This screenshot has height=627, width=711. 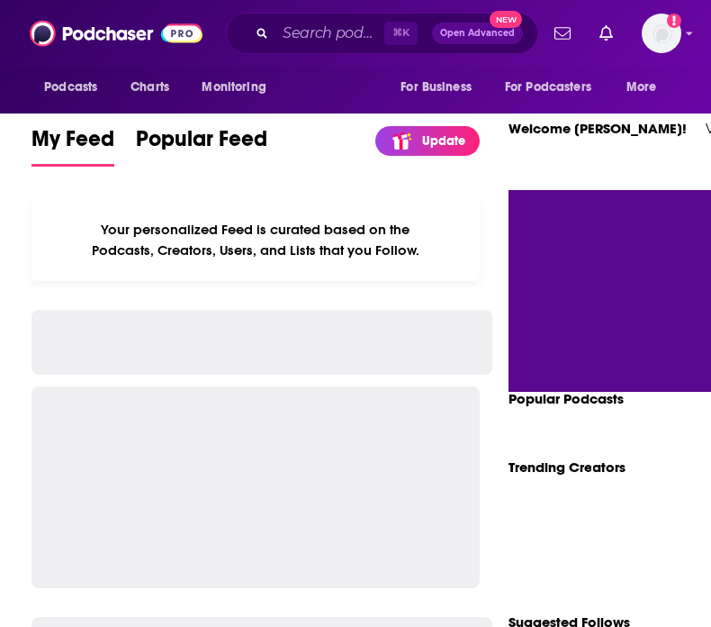 What do you see at coordinates (436, 87) in the screenshot?
I see `span: For Business` at bounding box center [436, 87].